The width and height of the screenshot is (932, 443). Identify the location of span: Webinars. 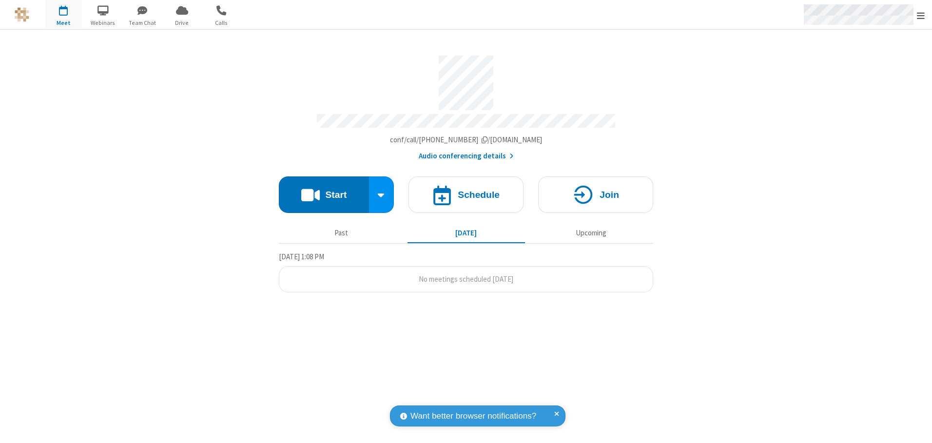
(103, 23).